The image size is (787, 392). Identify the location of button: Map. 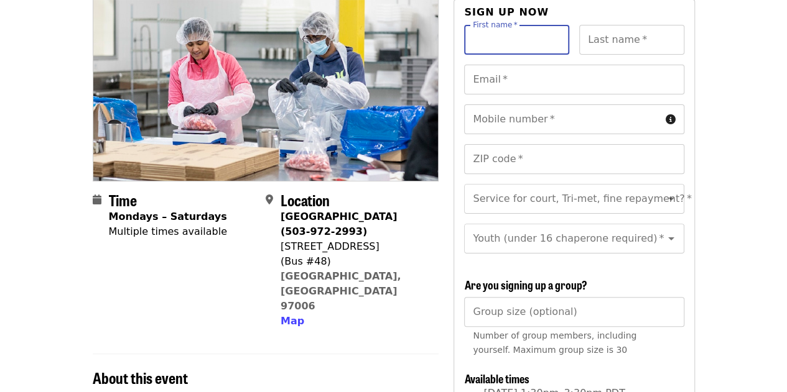
(292, 322).